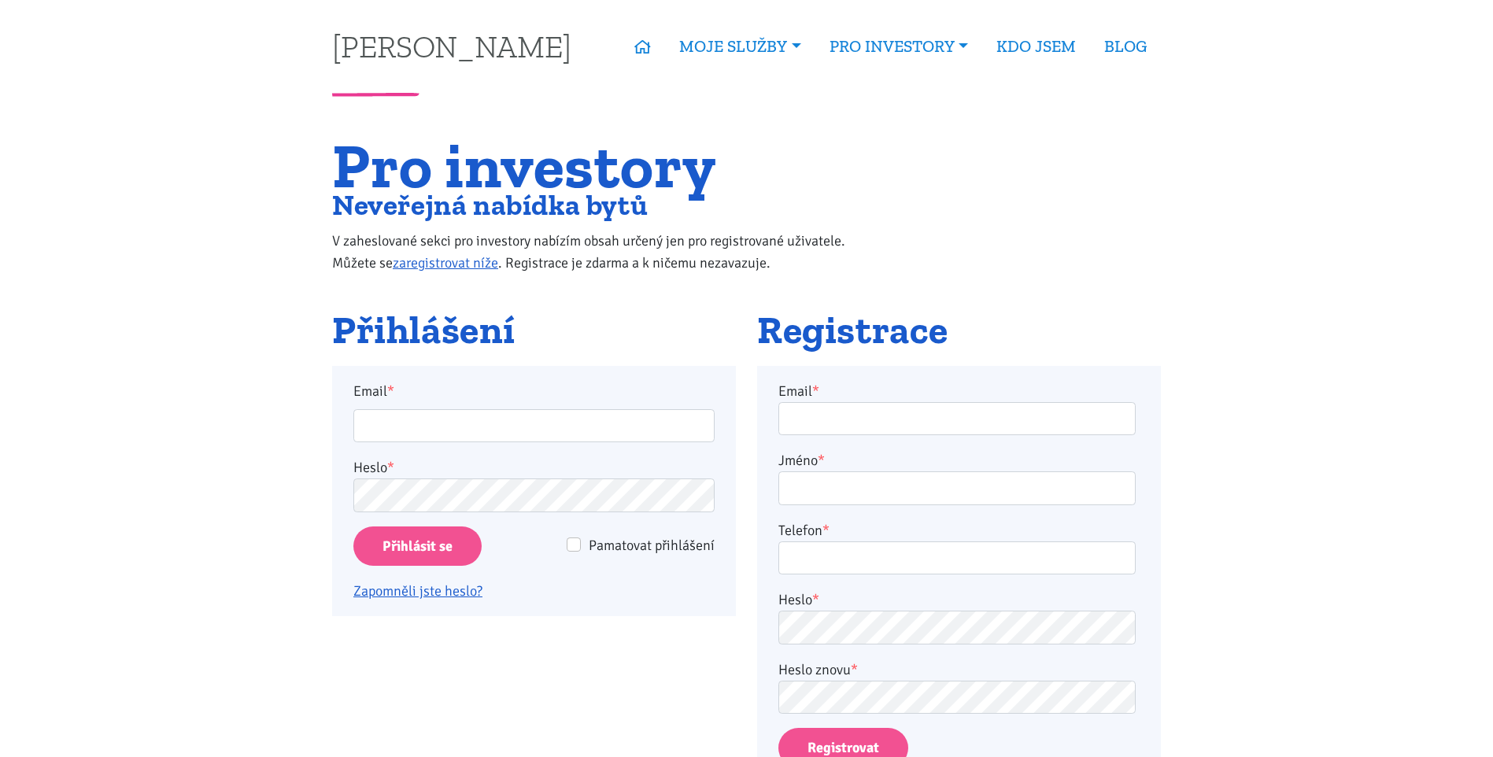 The height and width of the screenshot is (757, 1493). Describe the element at coordinates (958, 330) in the screenshot. I see `h2: Registrace` at that location.